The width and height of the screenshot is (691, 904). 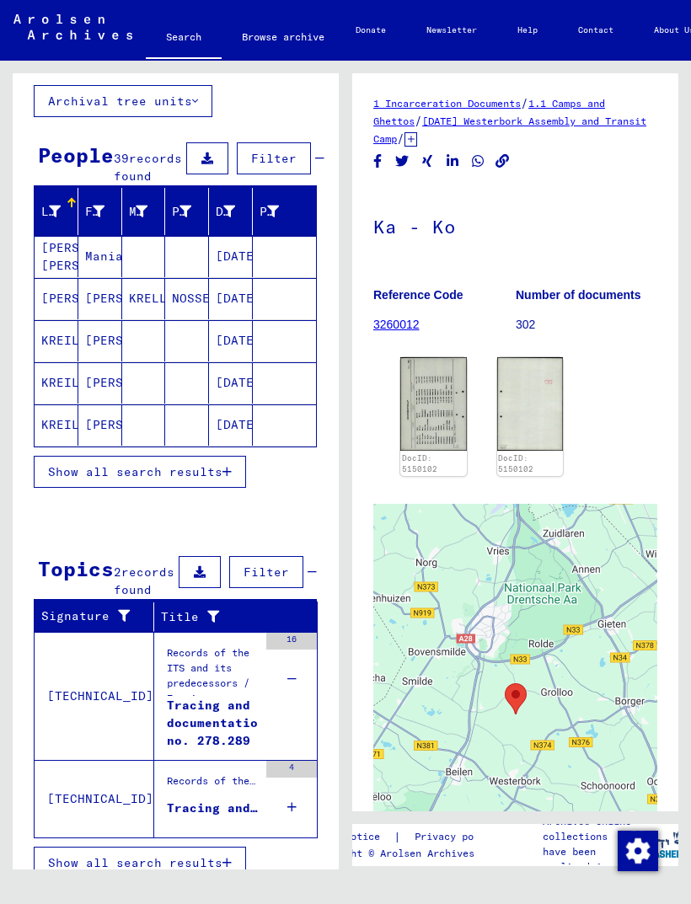 I want to click on p: Copyright © Arolsen Archives, 2021, so click(x=413, y=854).